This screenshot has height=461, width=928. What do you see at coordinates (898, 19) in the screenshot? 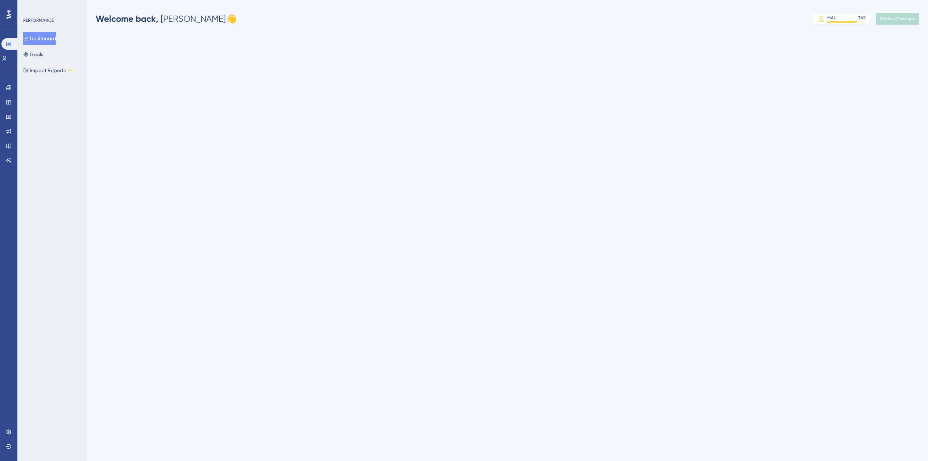
I see `button: Publish Changes` at bounding box center [898, 19].